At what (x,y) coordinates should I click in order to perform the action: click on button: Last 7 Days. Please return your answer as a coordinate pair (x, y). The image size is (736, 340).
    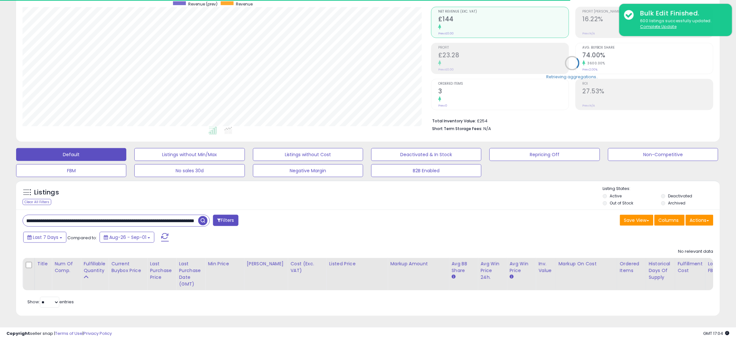
    Looking at the image, I should click on (45, 238).